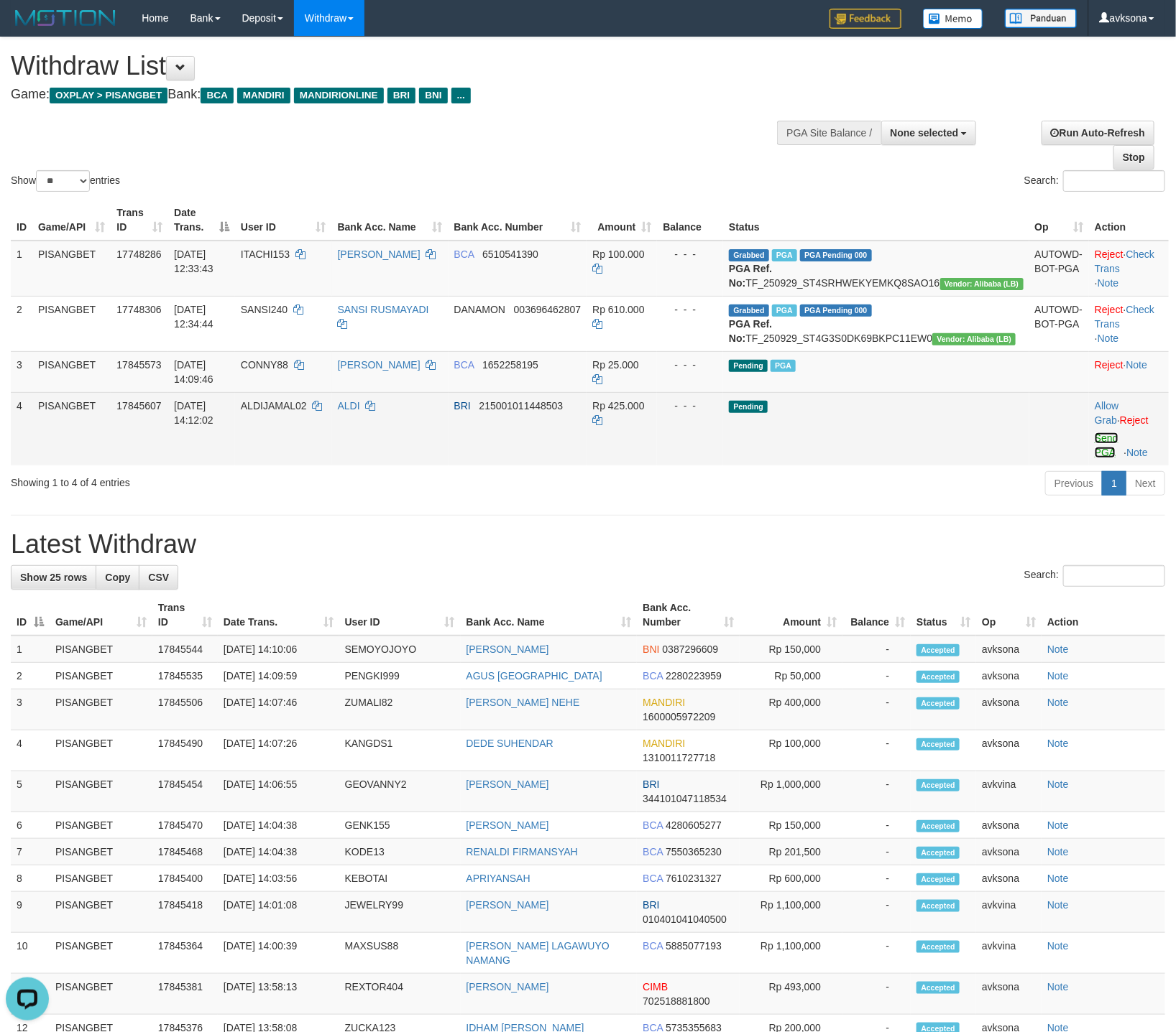 The image size is (1176, 1032). What do you see at coordinates (390, 66) in the screenshot?
I see `h1: Withdraw List` at bounding box center [390, 66].